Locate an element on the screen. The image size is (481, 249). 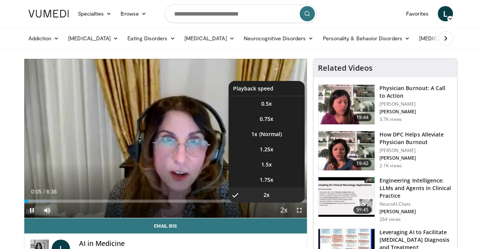
button: Pause is located at coordinates (32, 210).